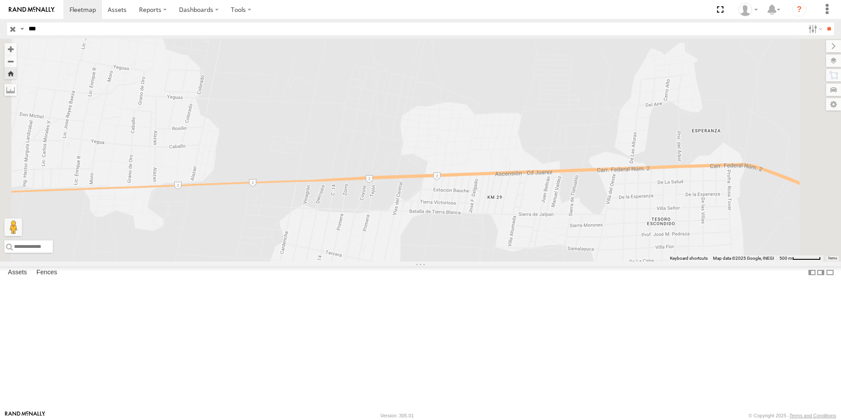 This screenshot has width=841, height=420. I want to click on label: Fences, so click(47, 272).